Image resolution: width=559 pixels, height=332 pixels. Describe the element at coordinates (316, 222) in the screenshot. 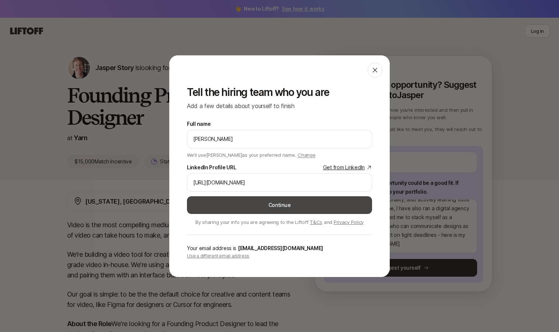

I see `a: T&Cs` at that location.